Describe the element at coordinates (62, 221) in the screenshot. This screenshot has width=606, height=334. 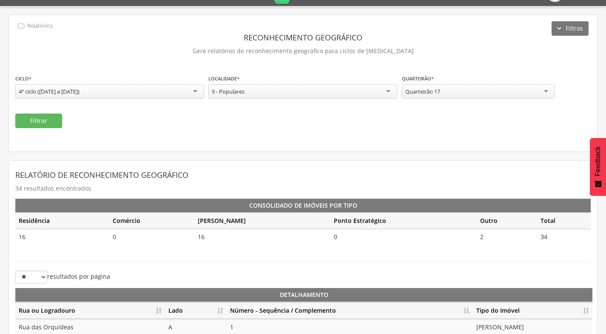
I see `th: Residência` at that location.